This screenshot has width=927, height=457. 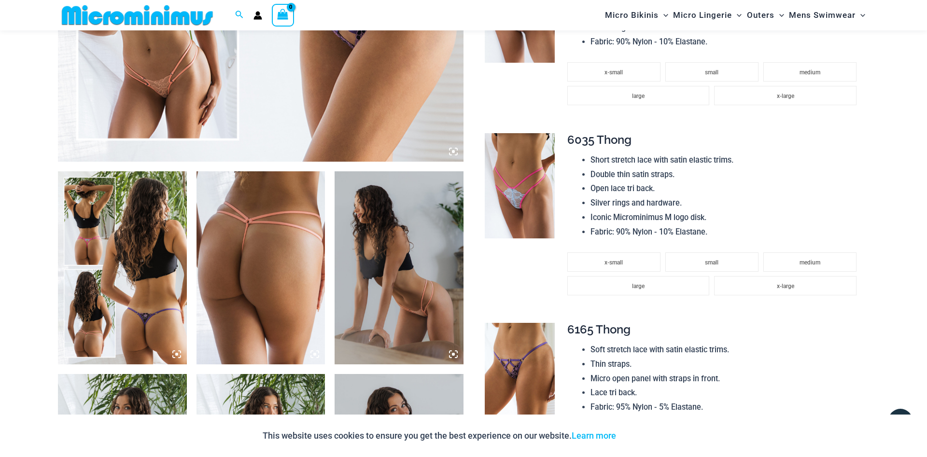 What do you see at coordinates (519, 186) in the screenshot?
I see `a: Savour Cotton Candy 6035 Thong` at bounding box center [519, 186].